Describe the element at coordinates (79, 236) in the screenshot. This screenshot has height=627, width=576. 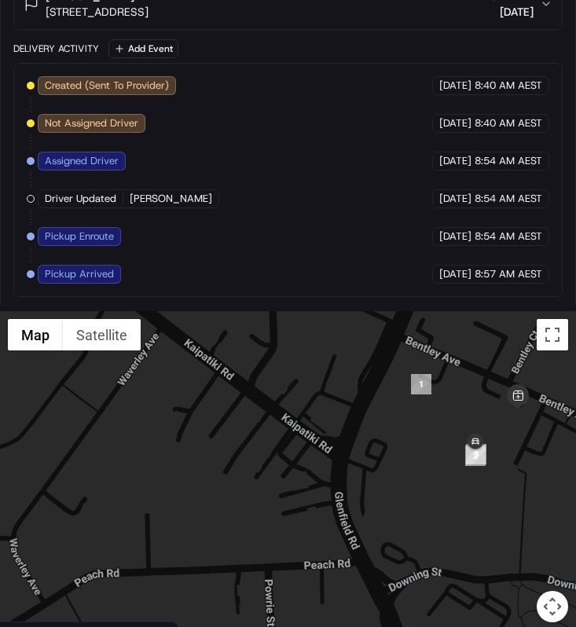
I see `span: Pickup Enroute` at that location.